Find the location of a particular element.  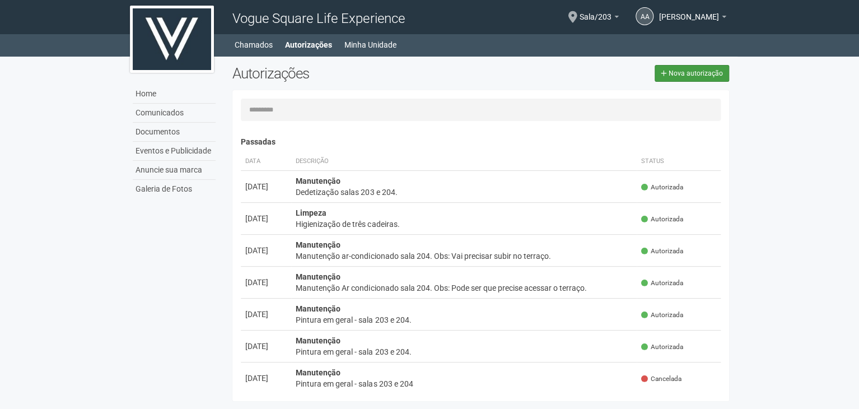

a: Anuncie sua marca is located at coordinates (174, 170).